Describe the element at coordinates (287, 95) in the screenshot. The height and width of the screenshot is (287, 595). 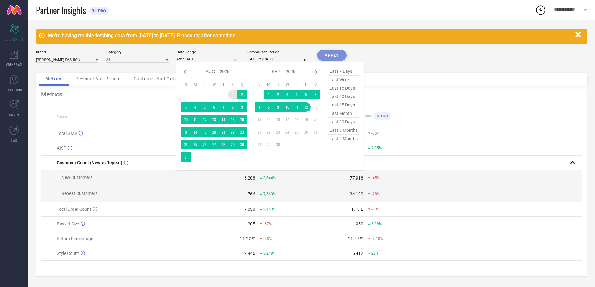
I see `td: Wed Sep 03 2025` at that location.